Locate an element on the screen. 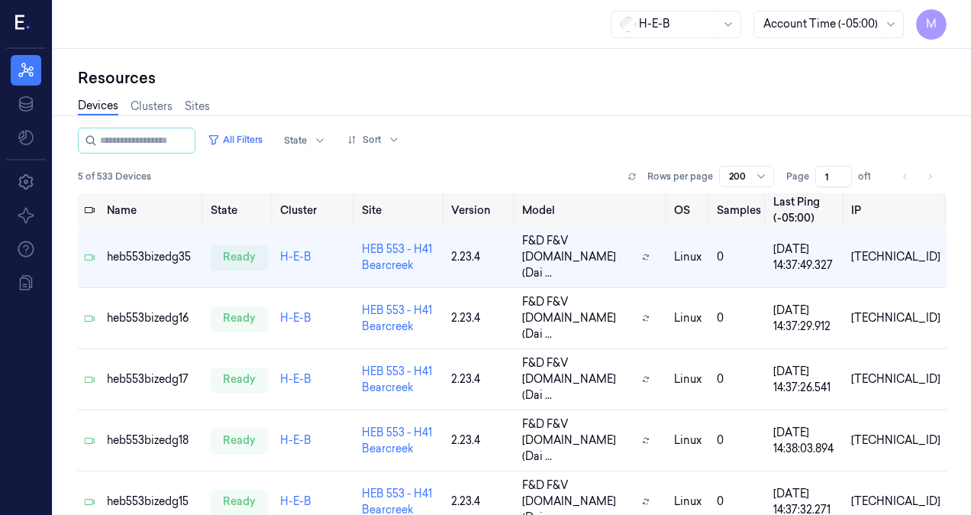 The height and width of the screenshot is (515, 971). button: All Filters is located at coordinates (235, 140).